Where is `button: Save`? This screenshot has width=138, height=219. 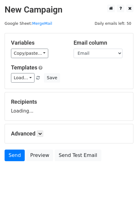 button: Save is located at coordinates (52, 78).